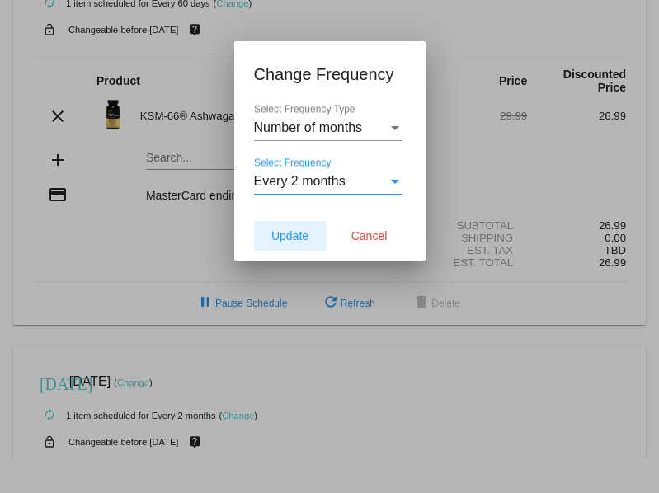 The image size is (659, 493). Describe the element at coordinates (290, 236) in the screenshot. I see `button: Update` at that location.